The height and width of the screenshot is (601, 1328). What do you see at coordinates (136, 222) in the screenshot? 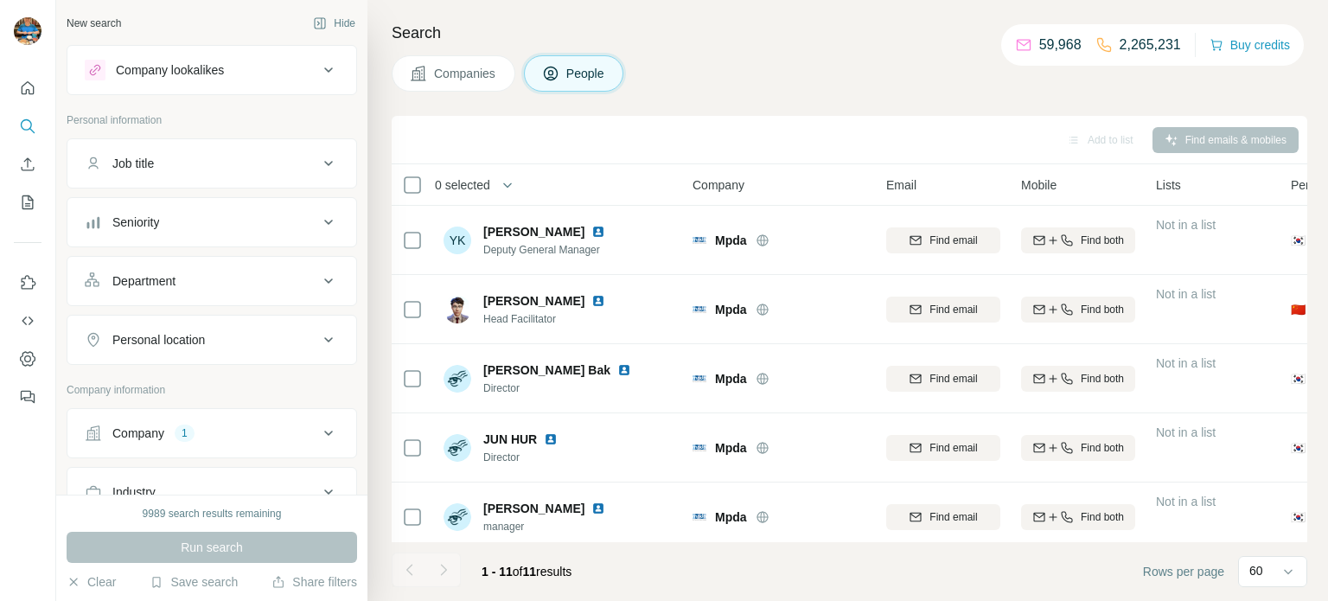
I see `div: Seniority` at bounding box center [136, 222].